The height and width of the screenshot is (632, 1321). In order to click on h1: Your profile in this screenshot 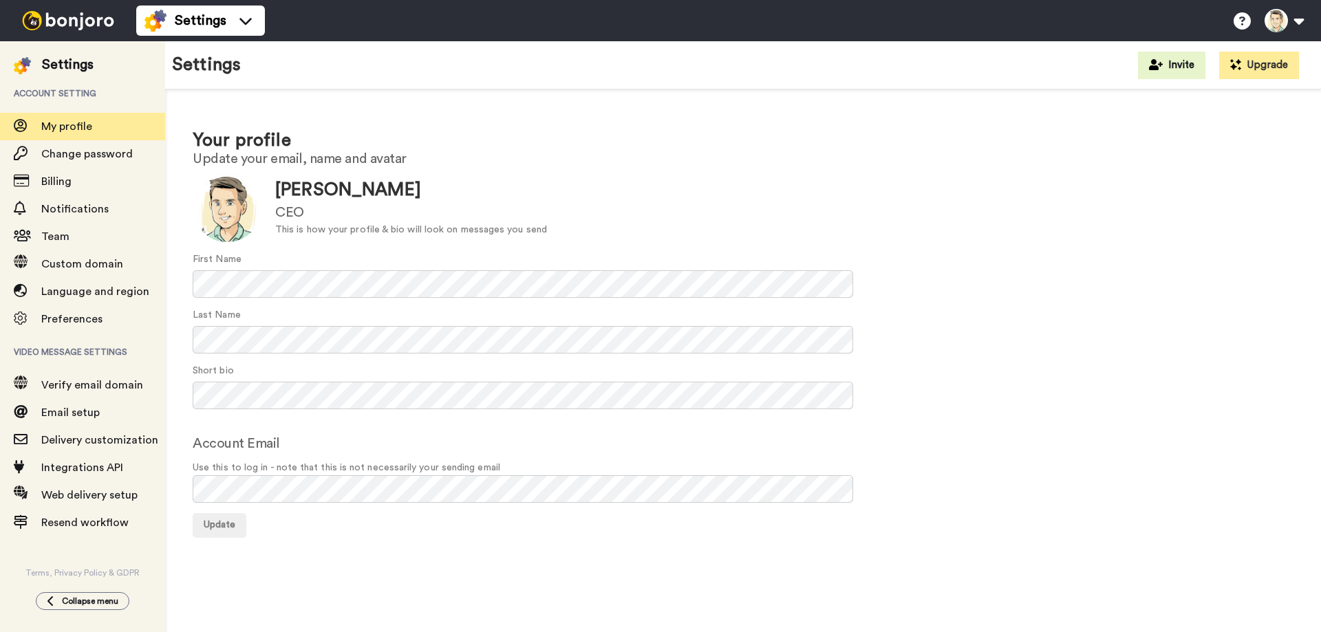, I will do `click(743, 140)`.